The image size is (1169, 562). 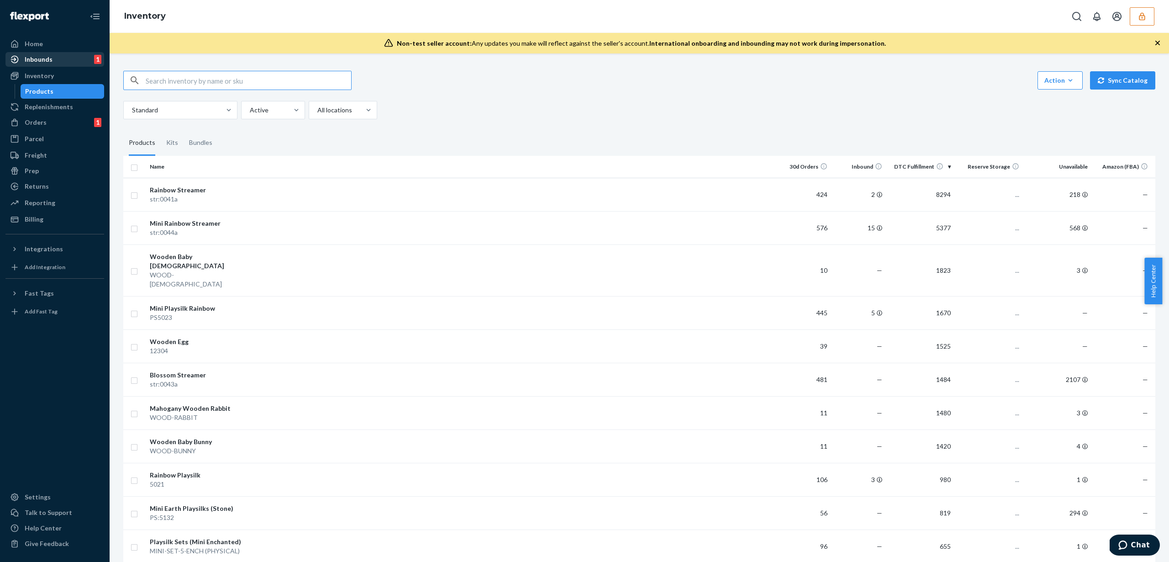 I want to click on td: 294, so click(x=1057, y=512).